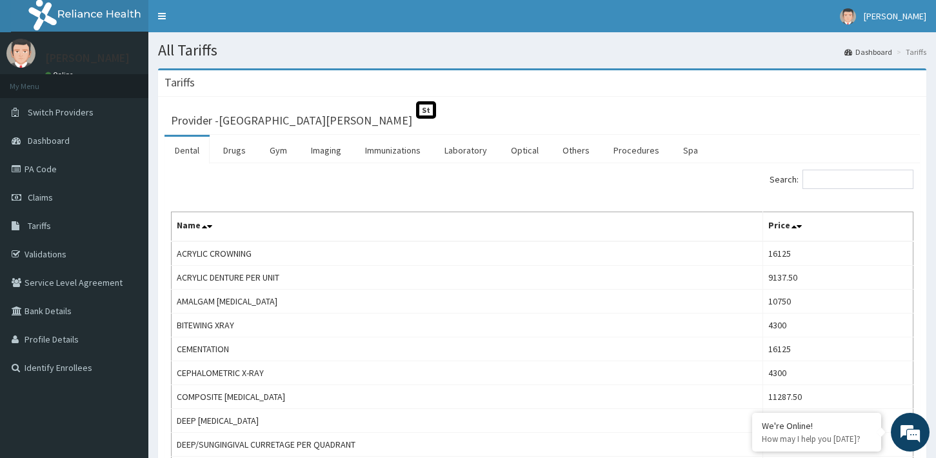 The image size is (936, 458). Describe the element at coordinates (636, 150) in the screenshot. I see `a: Procedures` at that location.